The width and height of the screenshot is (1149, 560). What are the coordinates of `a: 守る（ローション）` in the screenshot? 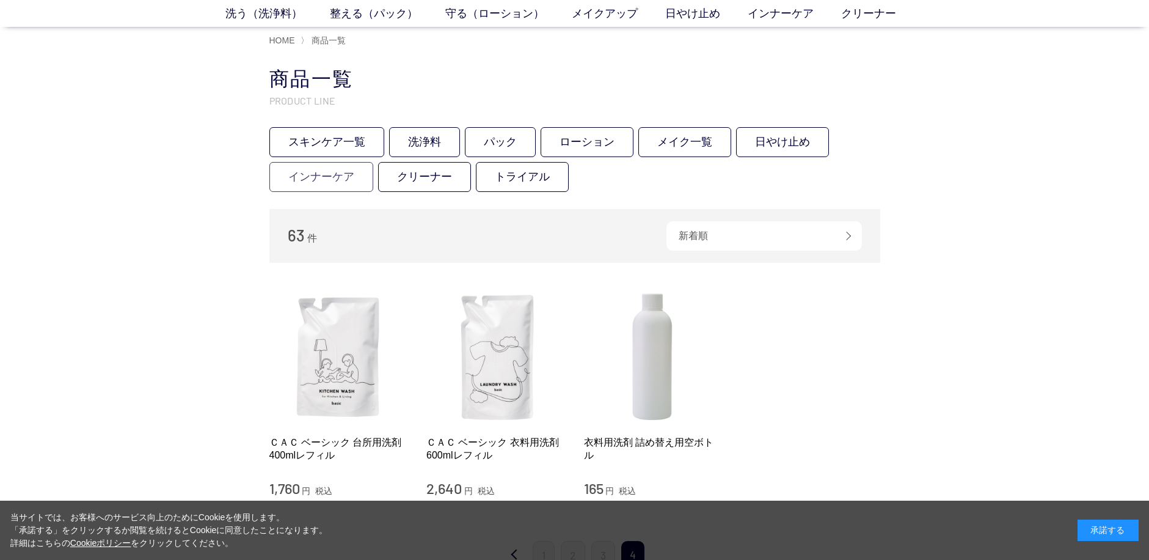 It's located at (508, 13).